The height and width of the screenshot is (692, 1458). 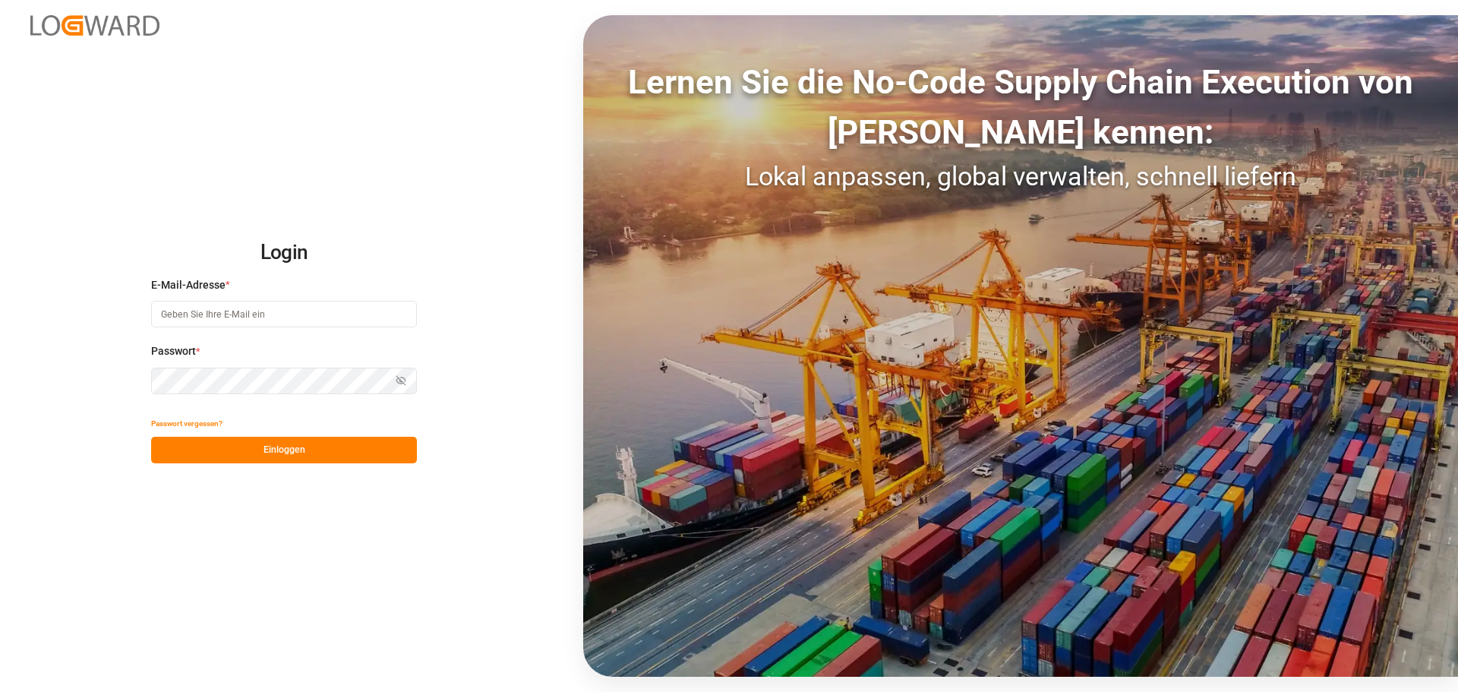 I want to click on font: Passwort vergessen?, so click(x=187, y=423).